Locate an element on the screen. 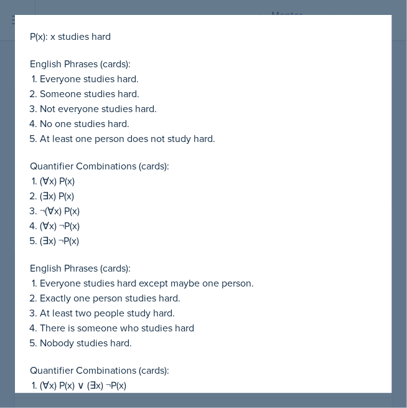 Image resolution: width=407 pixels, height=408 pixels. p: At least one person does not study hard. is located at coordinates (209, 138).